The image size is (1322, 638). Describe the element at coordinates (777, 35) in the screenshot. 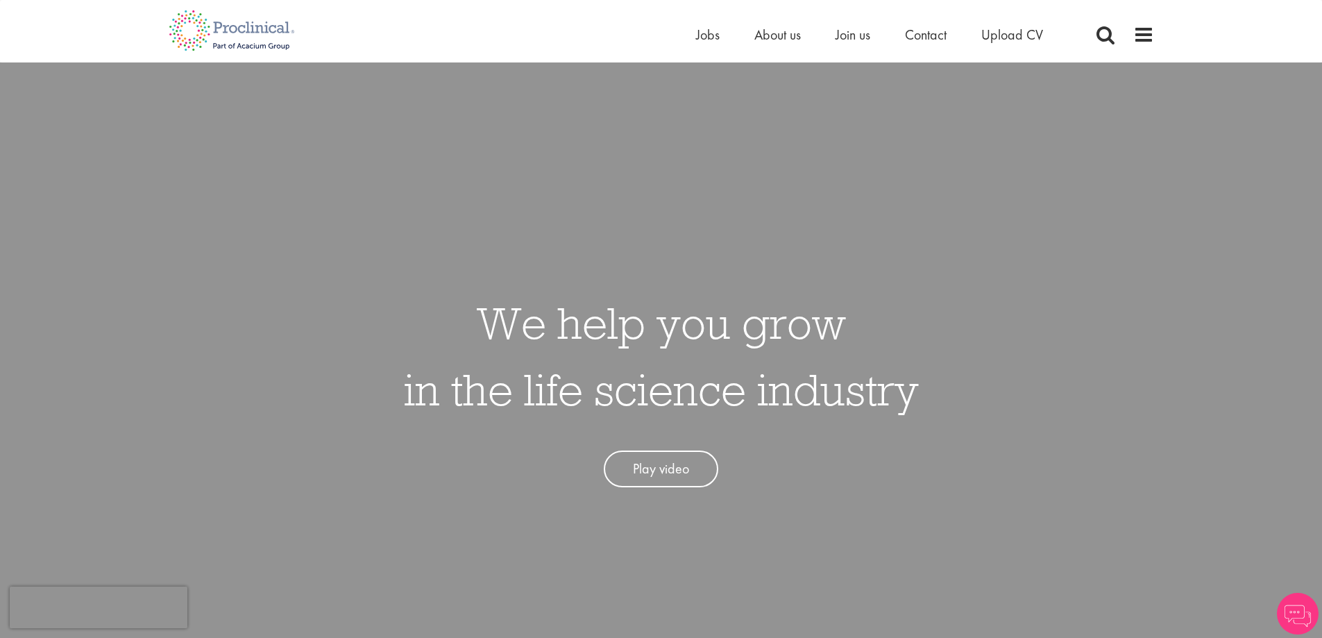

I see `a: About us` at that location.